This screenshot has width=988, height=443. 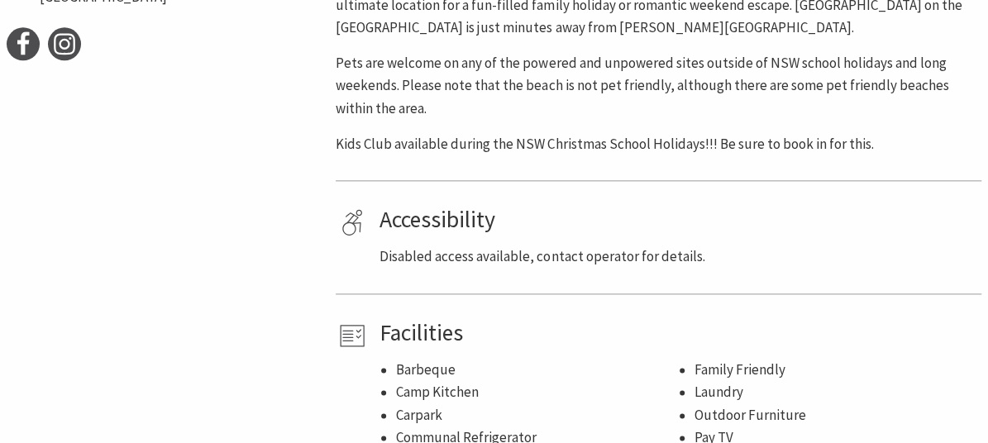 What do you see at coordinates (677, 333) in the screenshot?
I see `h4: Facilities` at bounding box center [677, 333].